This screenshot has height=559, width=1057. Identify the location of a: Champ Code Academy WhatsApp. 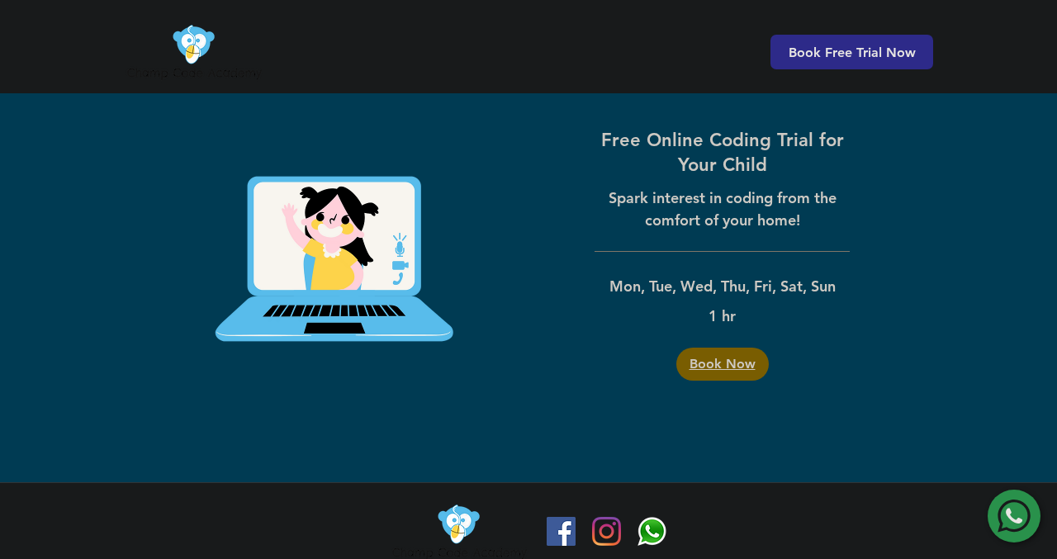
(652, 531).